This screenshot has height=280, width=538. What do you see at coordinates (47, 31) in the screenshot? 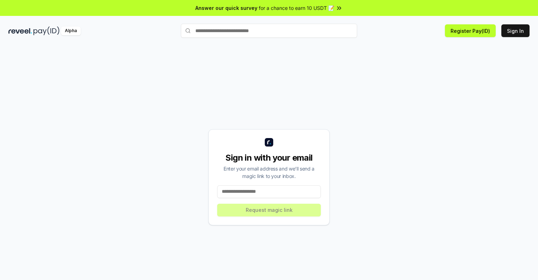
I see `img: pay_id` at bounding box center [47, 31].